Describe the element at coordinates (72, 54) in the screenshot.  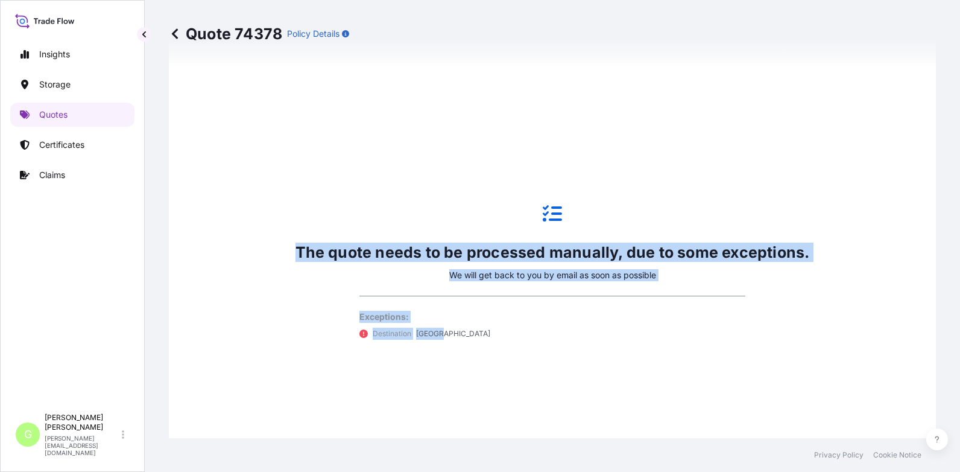
I see `a: Insights` at that location.